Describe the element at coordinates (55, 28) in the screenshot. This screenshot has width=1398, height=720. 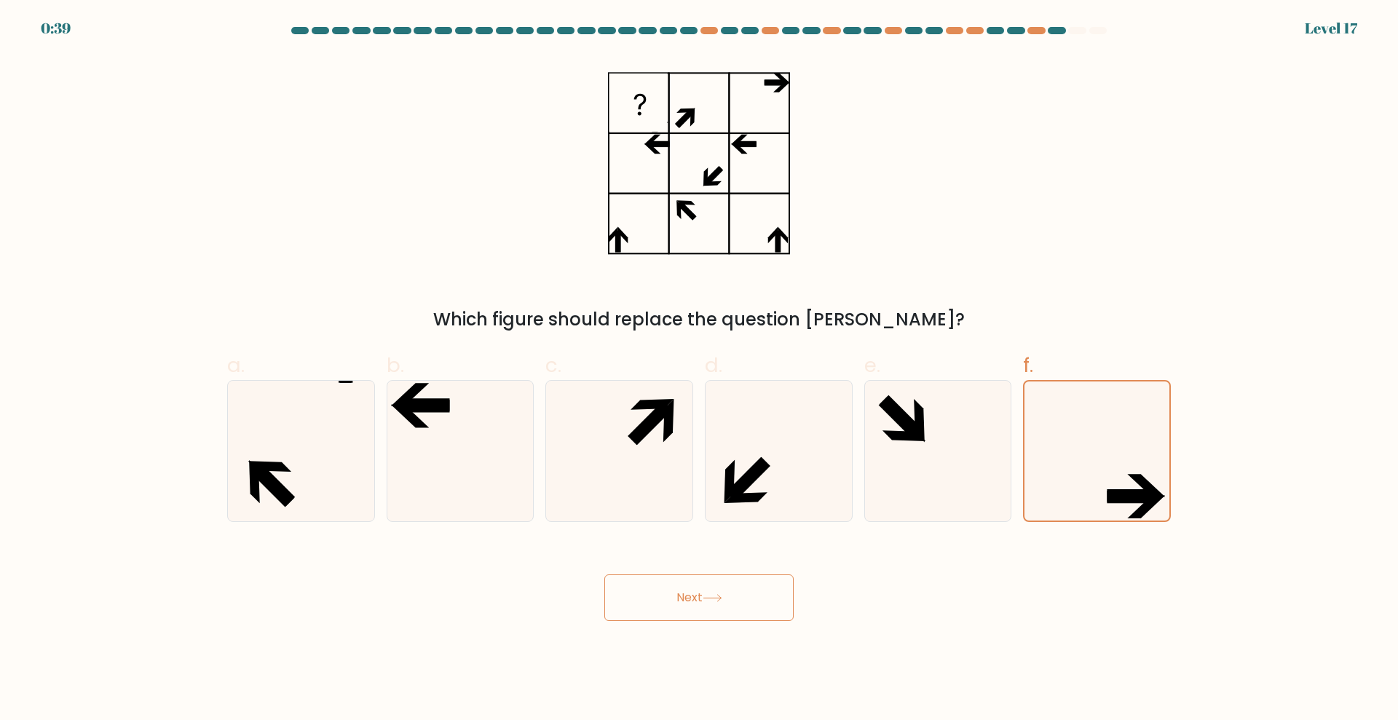
I see `div: 0:39` at that location.